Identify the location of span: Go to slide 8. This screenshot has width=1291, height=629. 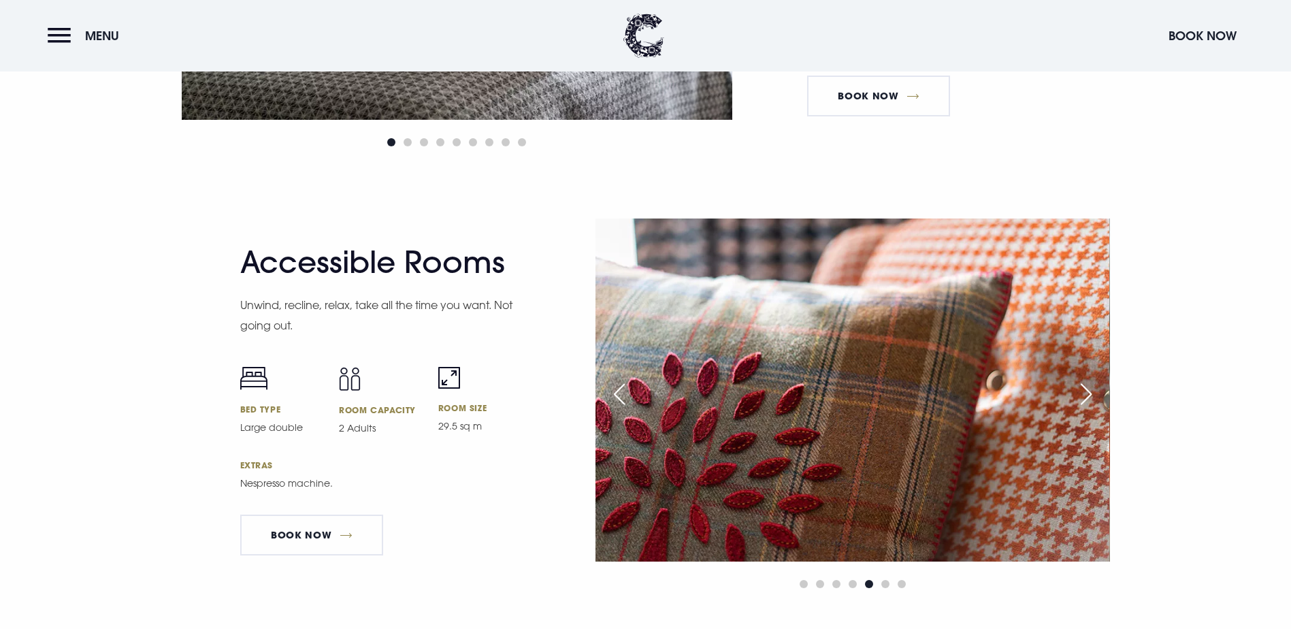
(506, 142).